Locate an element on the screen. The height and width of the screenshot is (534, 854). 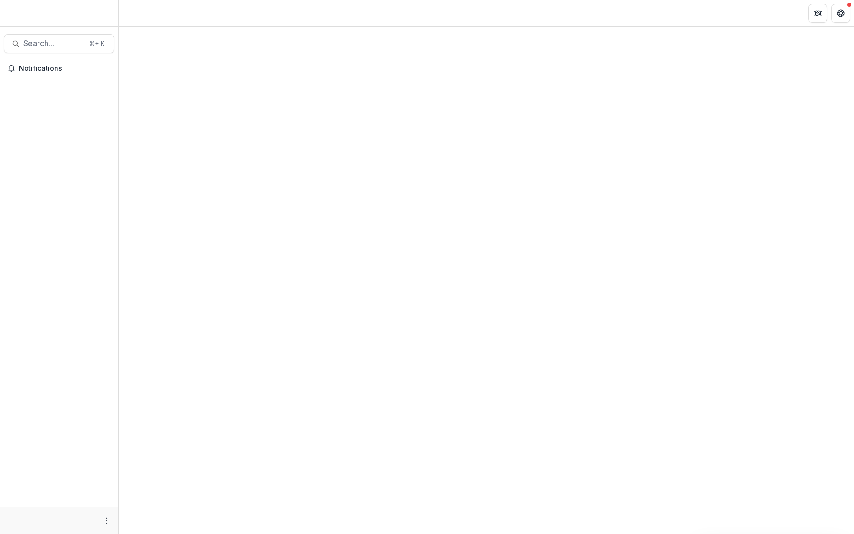
span: Search... is located at coordinates (53, 43).